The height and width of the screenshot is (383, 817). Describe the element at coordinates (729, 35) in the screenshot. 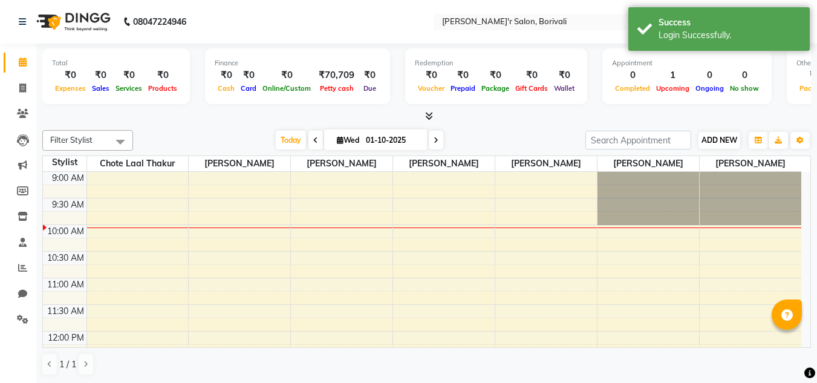

I see `div: Login Successfully.` at that location.